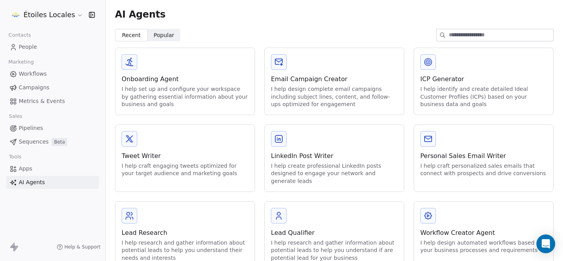  Describe the element at coordinates (185, 97) in the screenshot. I see `div: I help set up and configure your workspace by gathering essential information about your business...` at that location.